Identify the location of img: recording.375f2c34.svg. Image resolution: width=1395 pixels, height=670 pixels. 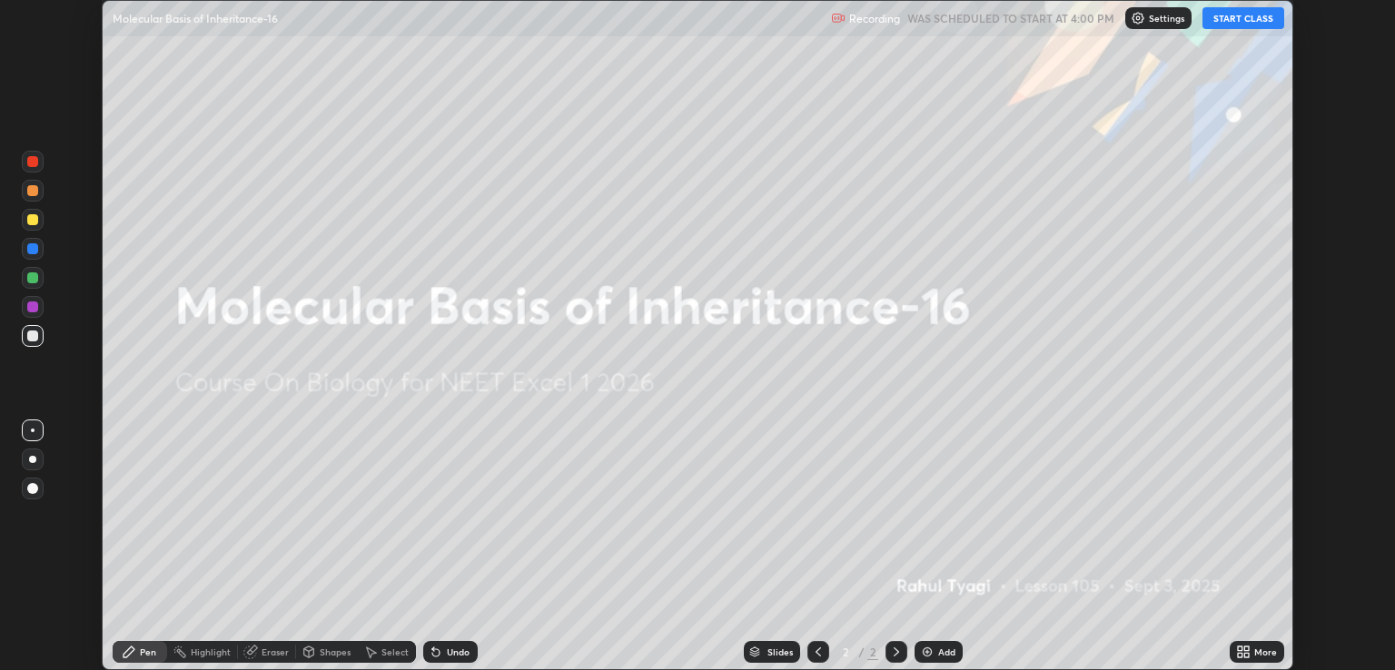
(839, 18).